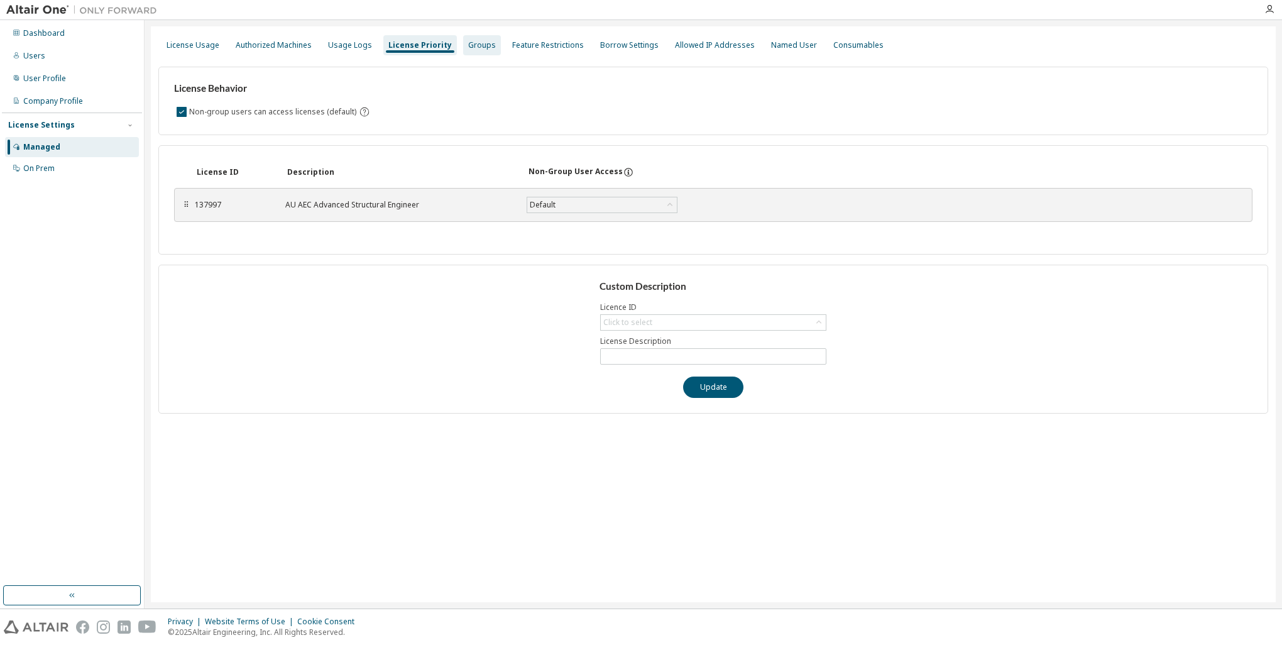 This screenshot has height=645, width=1282. Describe the element at coordinates (45, 79) in the screenshot. I see `div: User Profile` at that location.